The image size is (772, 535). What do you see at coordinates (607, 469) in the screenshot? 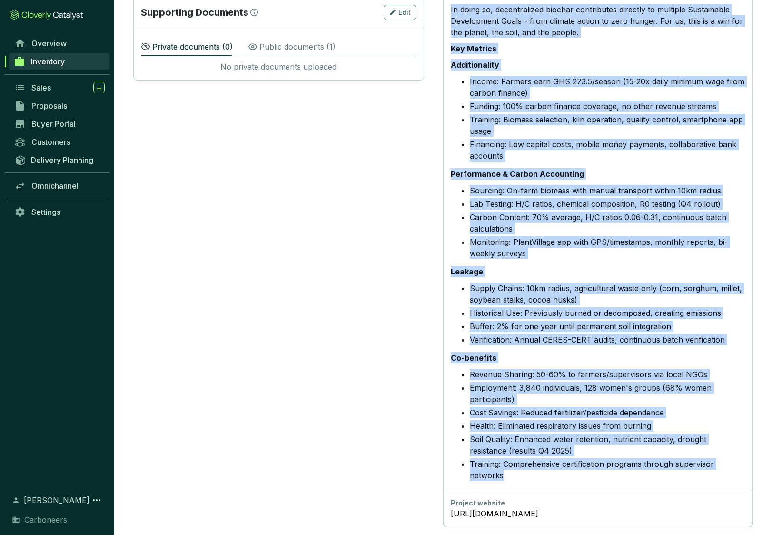
I see `p: Training: Comprehensive certification programs through supervisor networks` at bounding box center [607, 469].